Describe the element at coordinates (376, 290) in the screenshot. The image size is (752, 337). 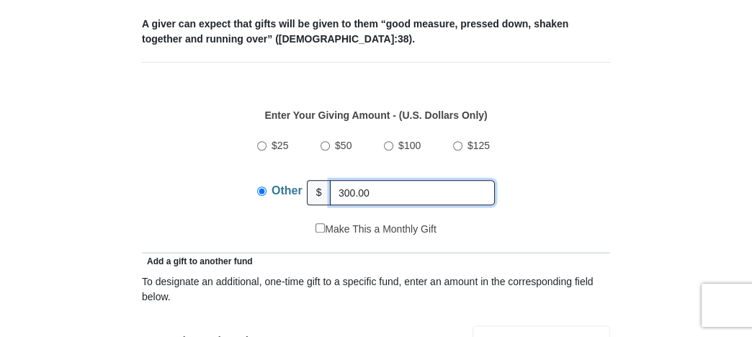
I see `div: To designate an additional, one-time gift to a specific fund, enter an amount in the correspondin...` at that location.